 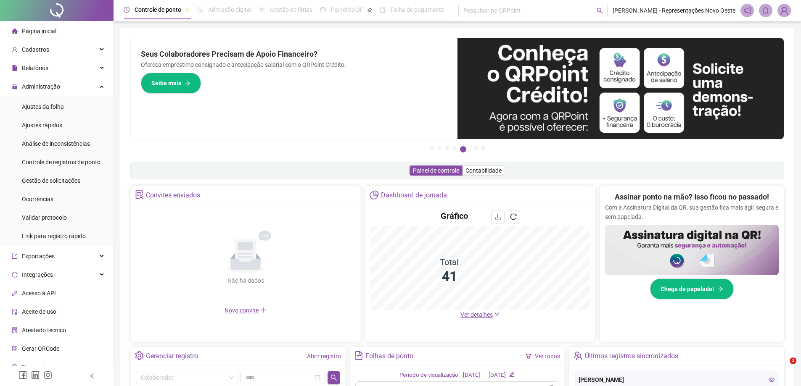 I want to click on span: file-text, so click(x=359, y=356).